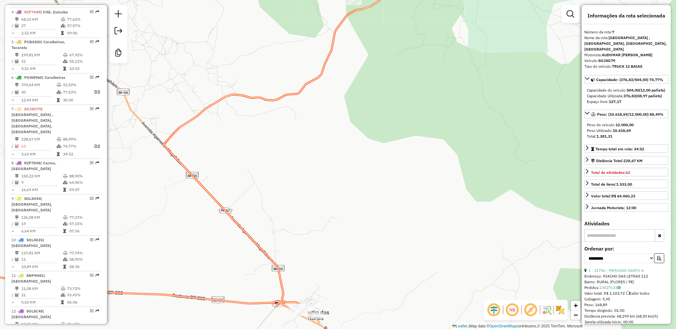  What do you see at coordinates (35, 276) in the screenshot?
I see `span: SNP9H81` at bounding box center [35, 276].